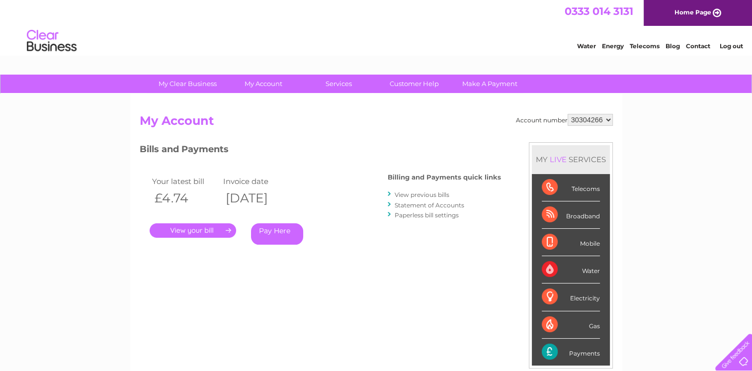 Image resolution: width=752 pixels, height=371 pixels. I want to click on h3: Bills and Payments, so click(320, 151).